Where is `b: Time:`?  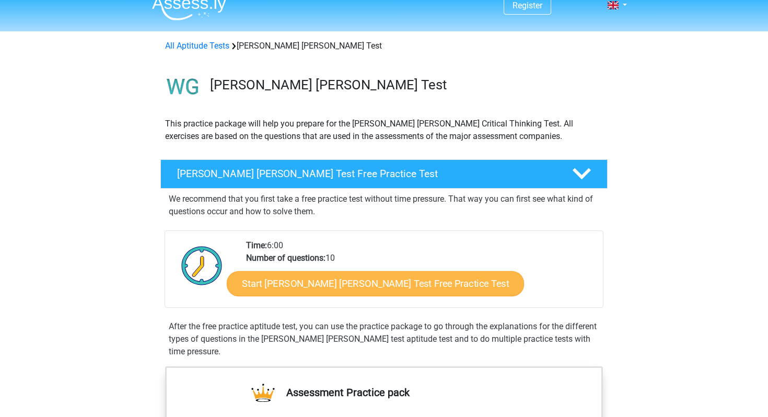
b: Time: is located at coordinates (256, 245).